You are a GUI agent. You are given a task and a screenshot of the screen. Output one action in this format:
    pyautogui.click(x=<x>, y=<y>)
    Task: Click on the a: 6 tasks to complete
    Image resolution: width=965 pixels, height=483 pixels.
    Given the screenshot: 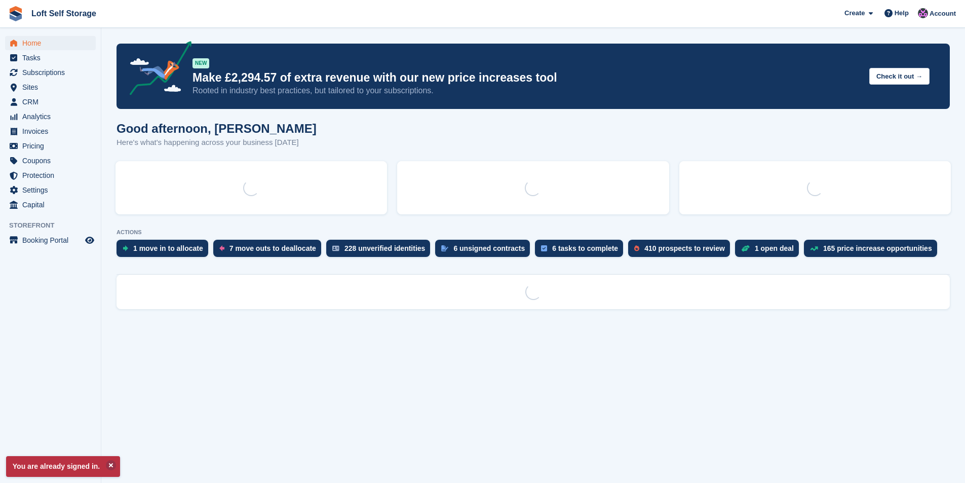 What is the action you would take?
    pyautogui.click(x=582, y=251)
    